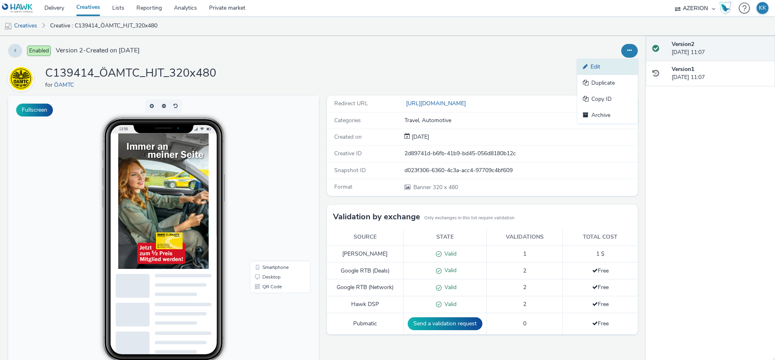 The height and width of the screenshot is (360, 775). Describe the element at coordinates (683, 44) in the screenshot. I see `strong: Version 2` at that location.